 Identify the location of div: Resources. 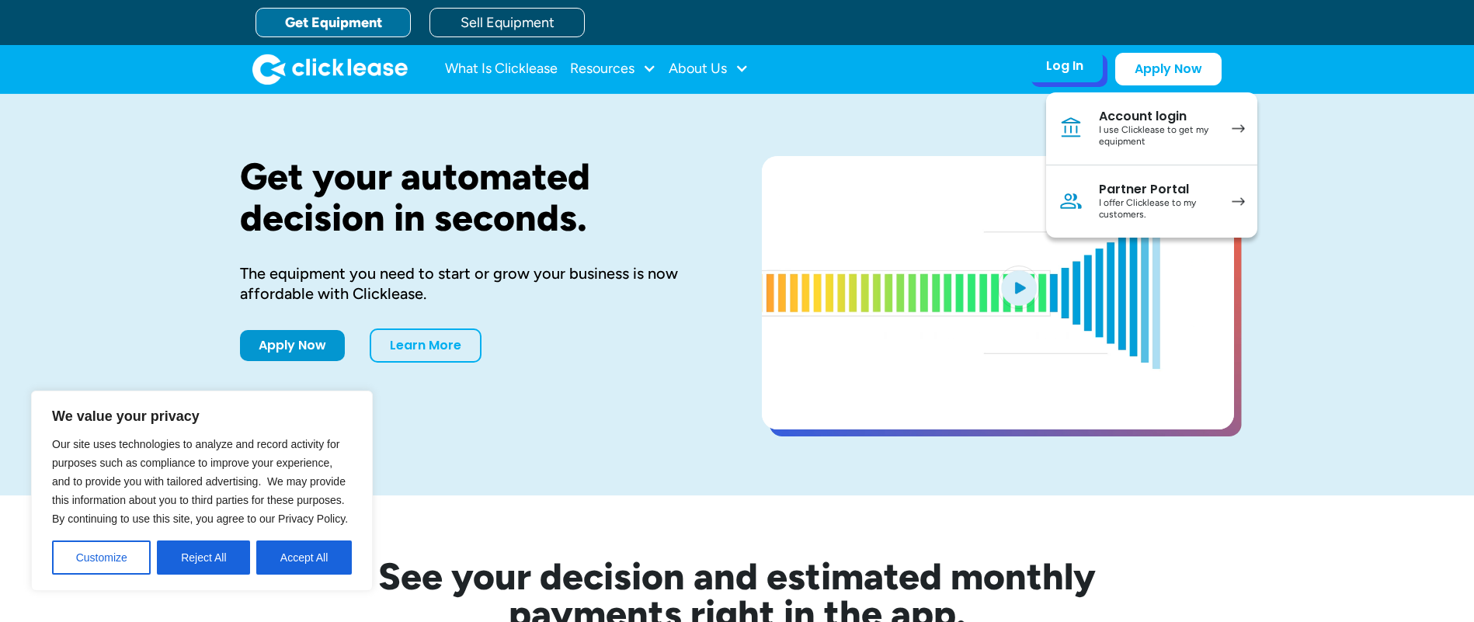
(613, 69).